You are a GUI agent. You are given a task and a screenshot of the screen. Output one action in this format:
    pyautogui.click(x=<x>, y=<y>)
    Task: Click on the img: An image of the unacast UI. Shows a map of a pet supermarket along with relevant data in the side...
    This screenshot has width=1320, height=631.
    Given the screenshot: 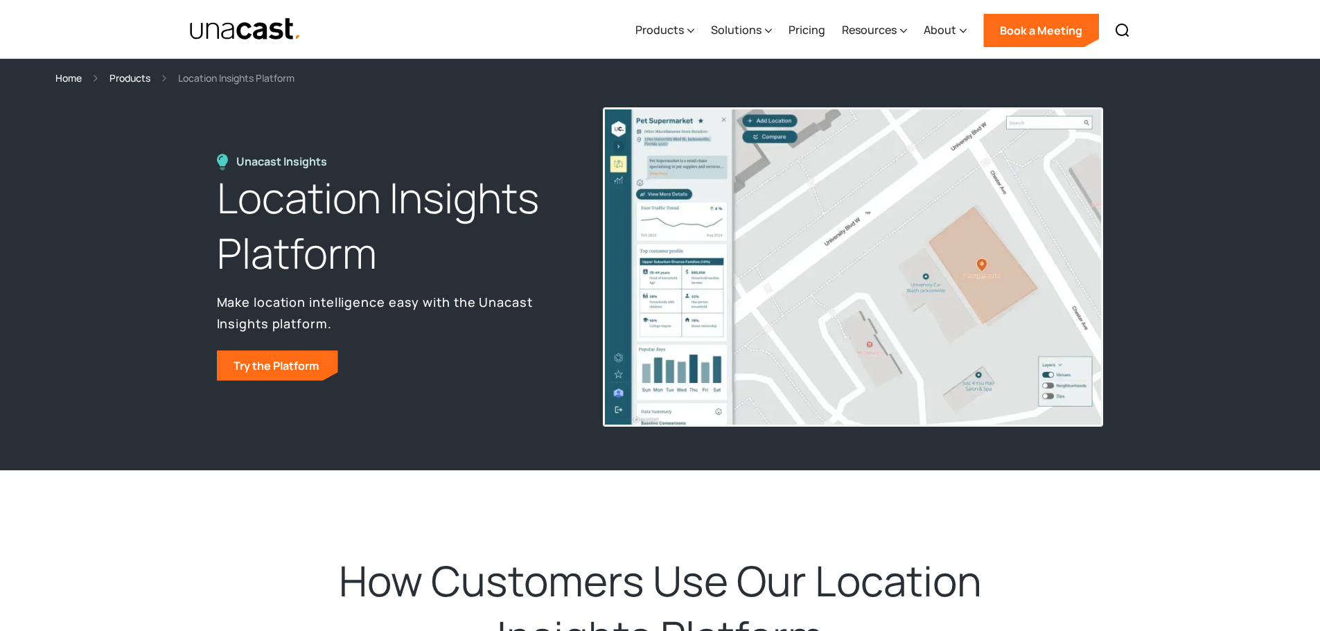 What is the action you would take?
    pyautogui.click(x=853, y=267)
    